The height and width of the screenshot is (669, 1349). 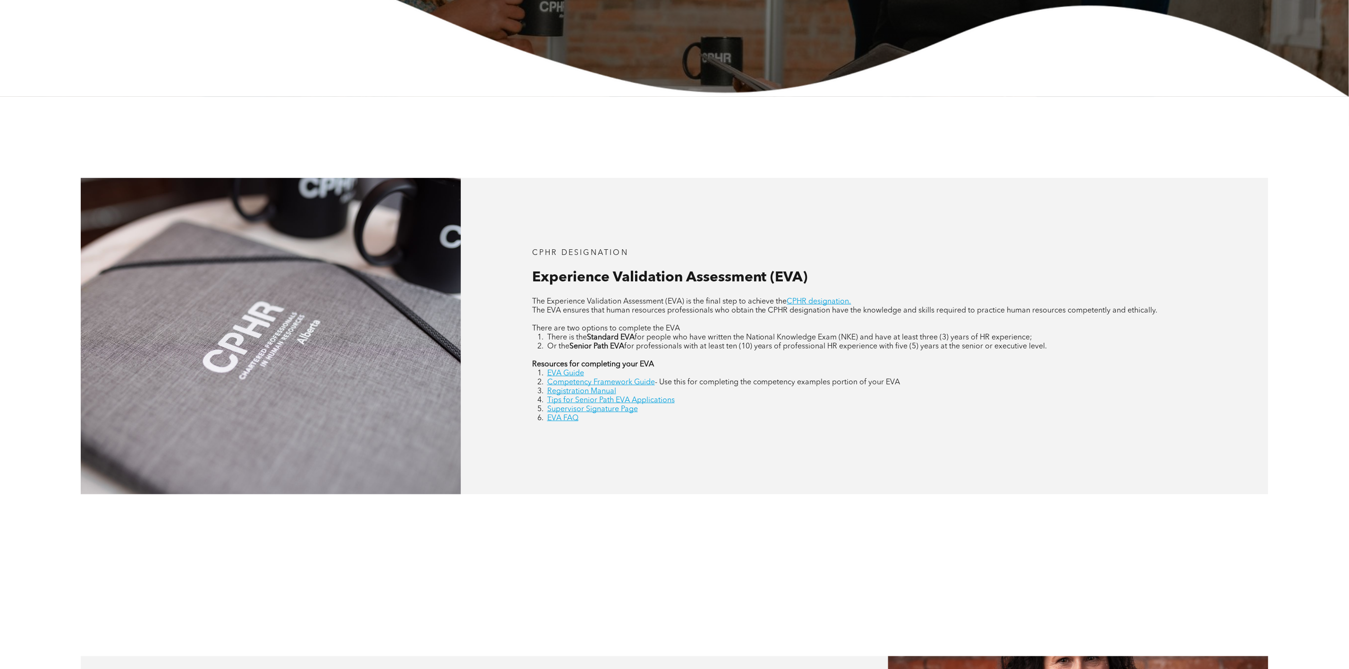 I want to click on span: The EVA ensures that human resources professionals who obtain the CPHR designation have the knowl..., so click(x=845, y=311).